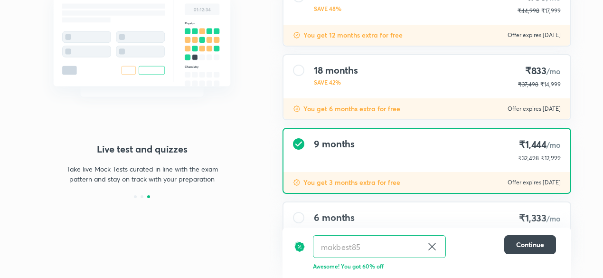 The width and height of the screenshot is (603, 278). Describe the element at coordinates (435, 266) in the screenshot. I see `p: Awesome! You got 60% off` at that location.